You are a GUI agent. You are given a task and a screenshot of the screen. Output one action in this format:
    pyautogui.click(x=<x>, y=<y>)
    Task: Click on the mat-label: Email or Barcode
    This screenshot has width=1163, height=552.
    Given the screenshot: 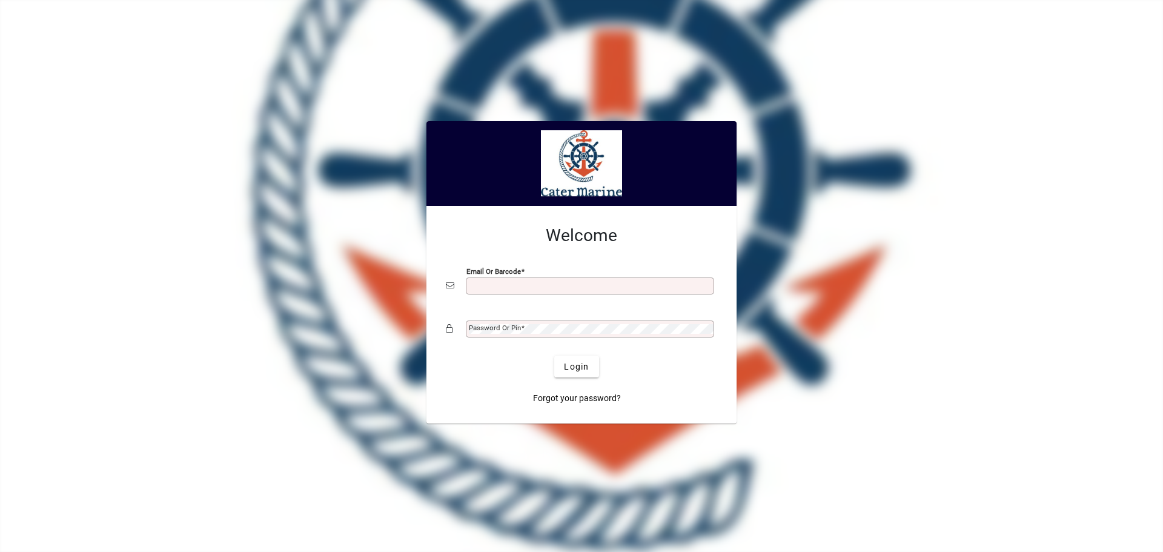 What is the action you would take?
    pyautogui.click(x=494, y=271)
    